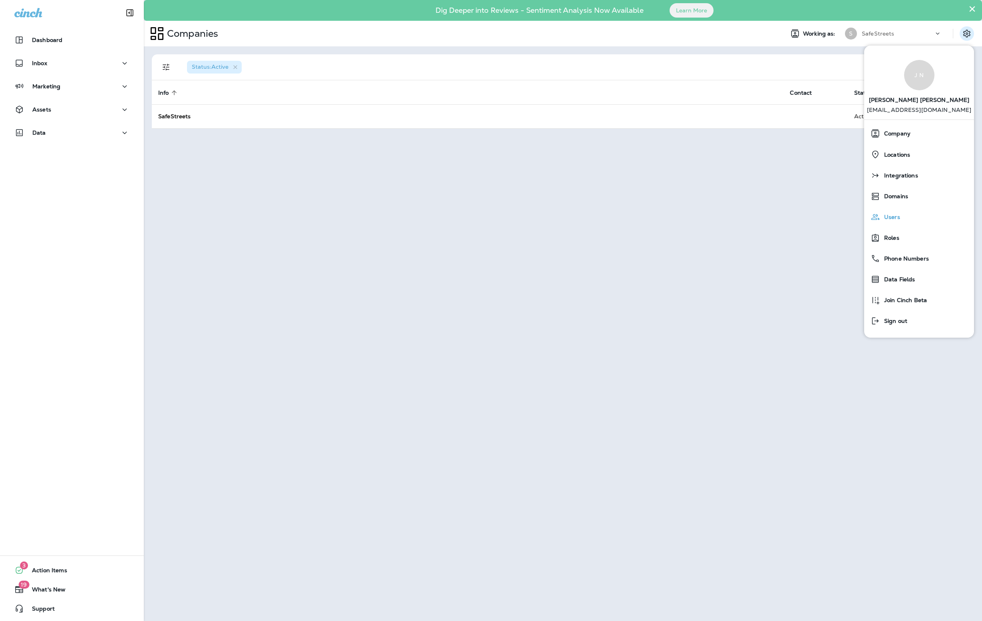 This screenshot has width=982, height=621. Describe the element at coordinates (24, 565) in the screenshot. I see `span: 3` at that location.